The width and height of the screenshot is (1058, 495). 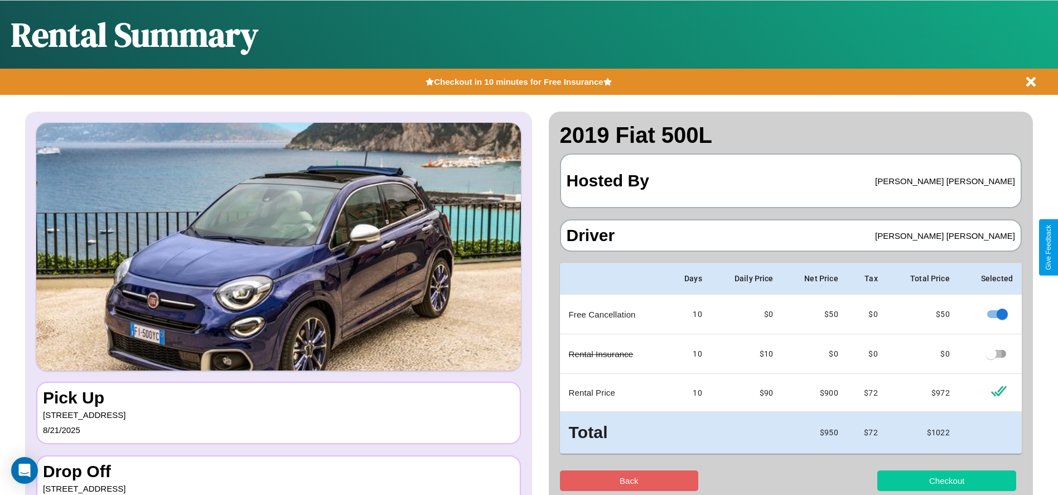 What do you see at coordinates (278, 398) in the screenshot?
I see `h3: Pick Up` at bounding box center [278, 398].